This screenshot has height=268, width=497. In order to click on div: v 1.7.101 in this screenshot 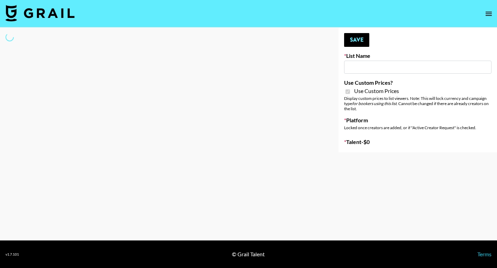, I will do `click(12, 255)`.